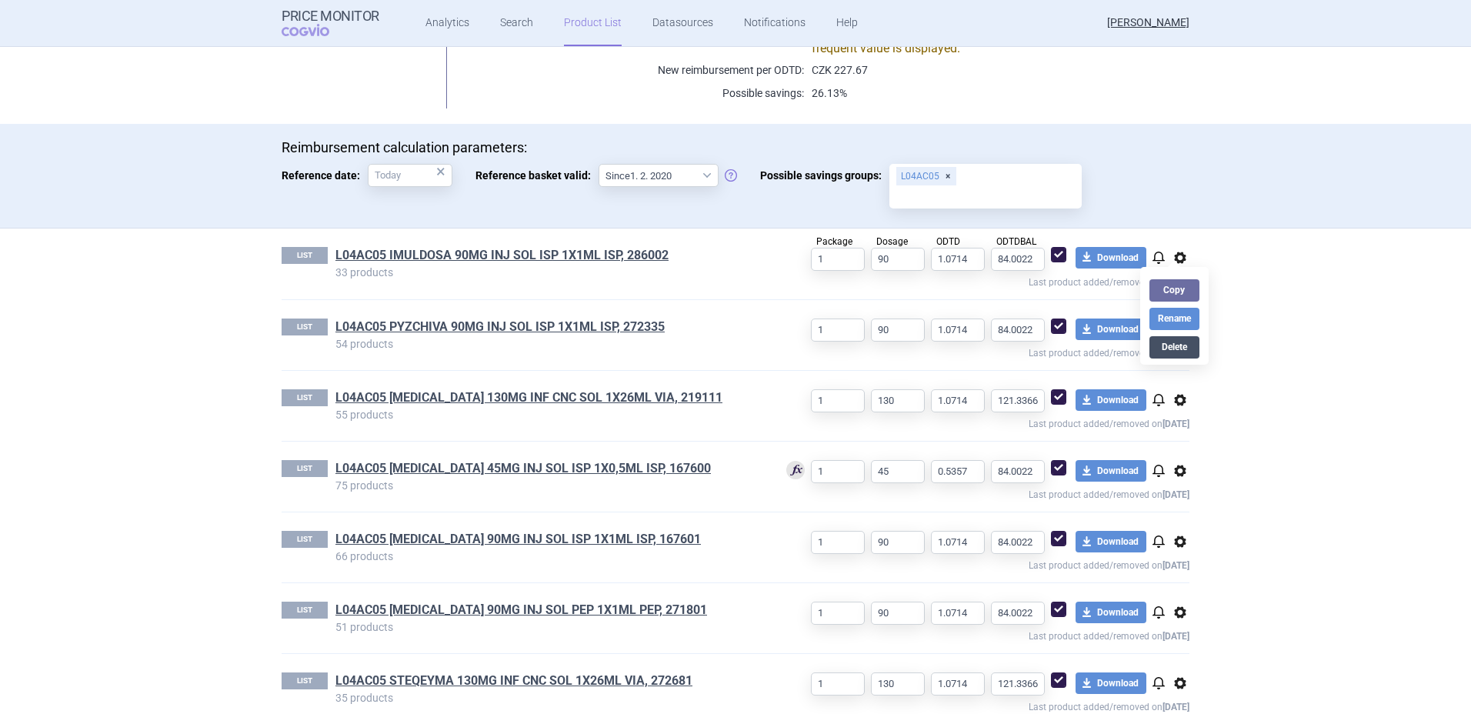 The width and height of the screenshot is (1471, 714). I want to click on h1: L04AC05 STEQEYMA 130MG INF CNC SOL 1X26ML VIA, 272681, so click(549, 683).